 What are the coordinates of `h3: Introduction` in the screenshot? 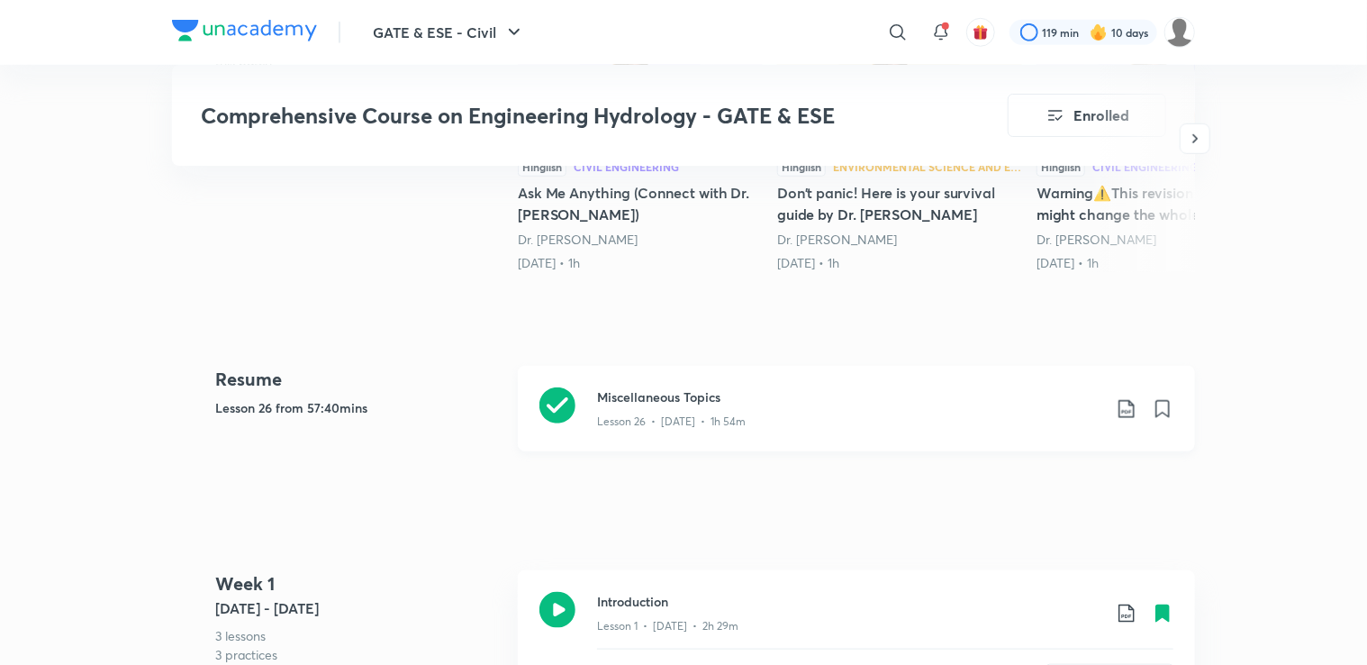 It's located at (849, 601).